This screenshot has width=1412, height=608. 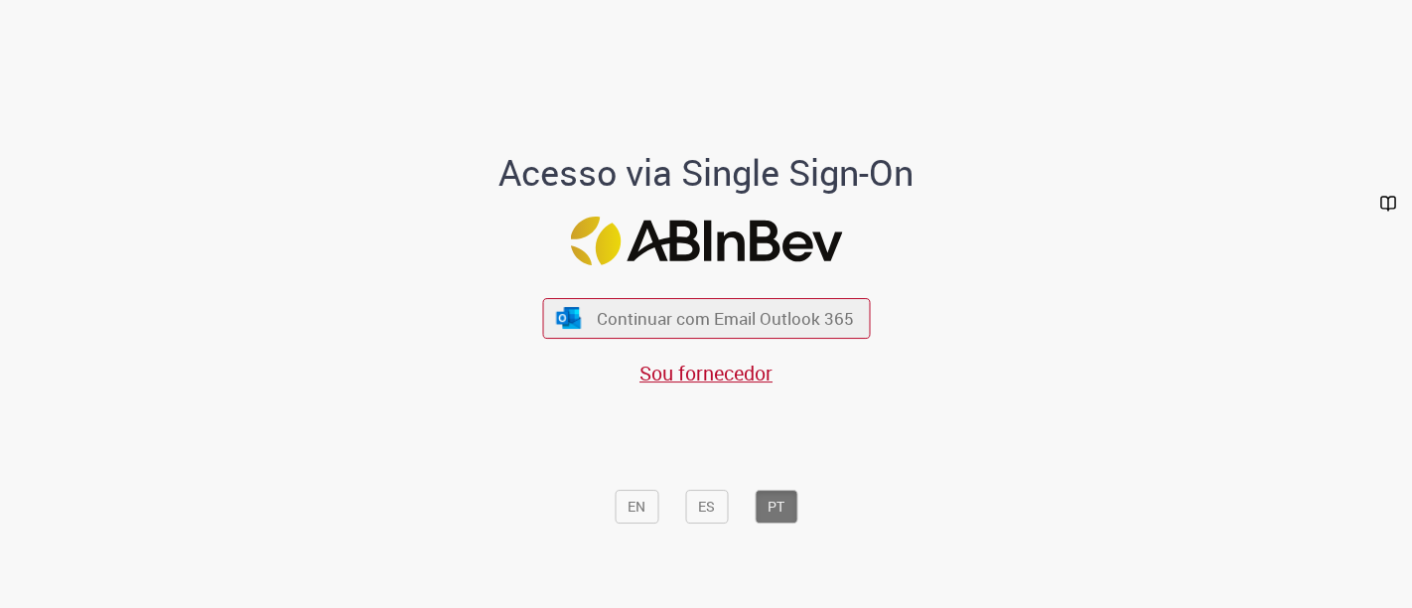 What do you see at coordinates (706, 372) in the screenshot?
I see `span: Sou fornecedor` at bounding box center [706, 372].